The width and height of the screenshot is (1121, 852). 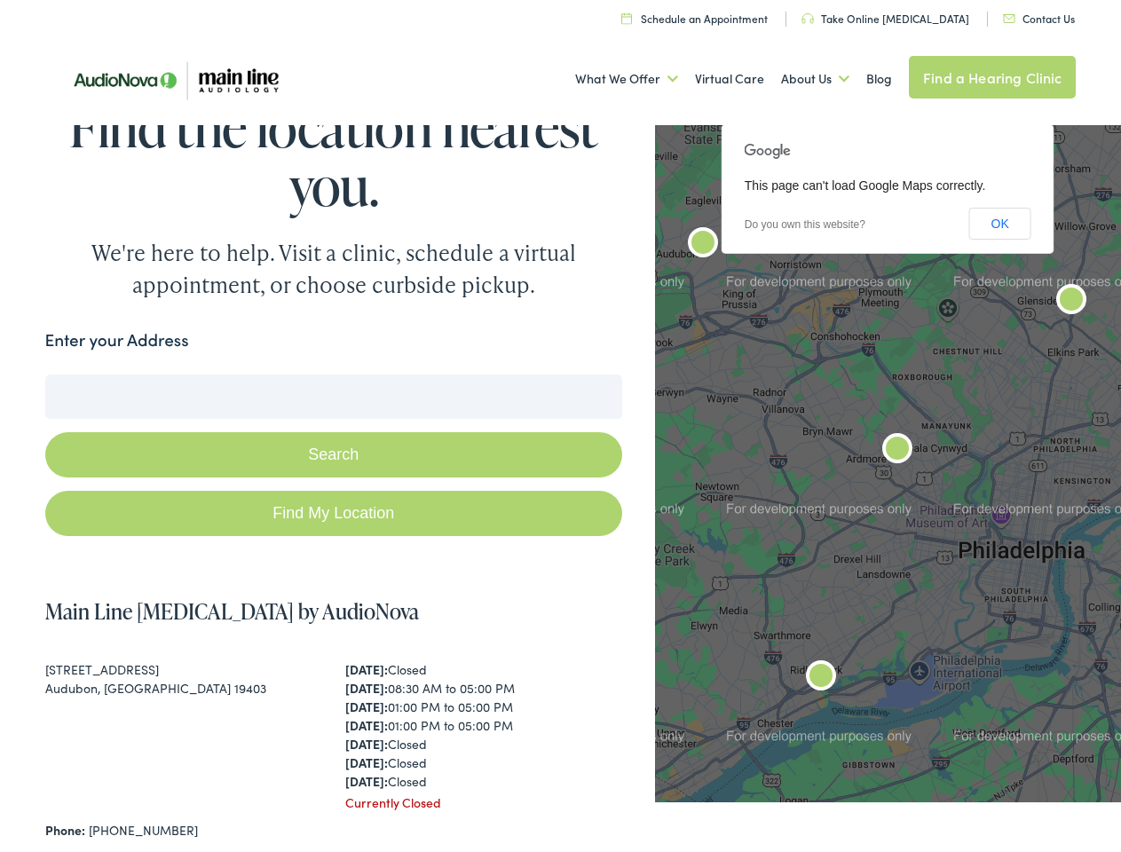 I want to click on a: Do you own this website?, so click(x=805, y=225).